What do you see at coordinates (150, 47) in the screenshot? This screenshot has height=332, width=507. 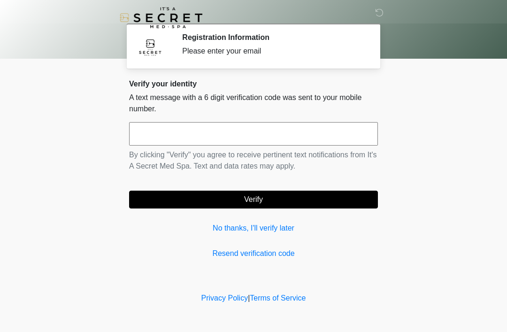 I see `img: Agent Avatar` at bounding box center [150, 47].